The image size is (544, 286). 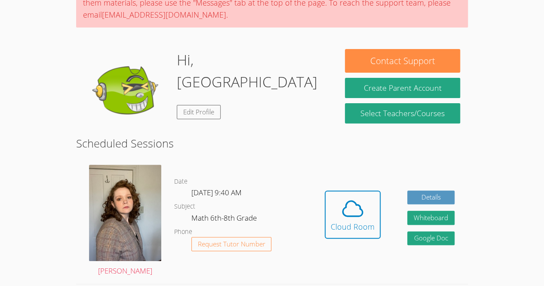 What do you see at coordinates (127, 92) in the screenshot?
I see `img: default.png` at bounding box center [127, 92].